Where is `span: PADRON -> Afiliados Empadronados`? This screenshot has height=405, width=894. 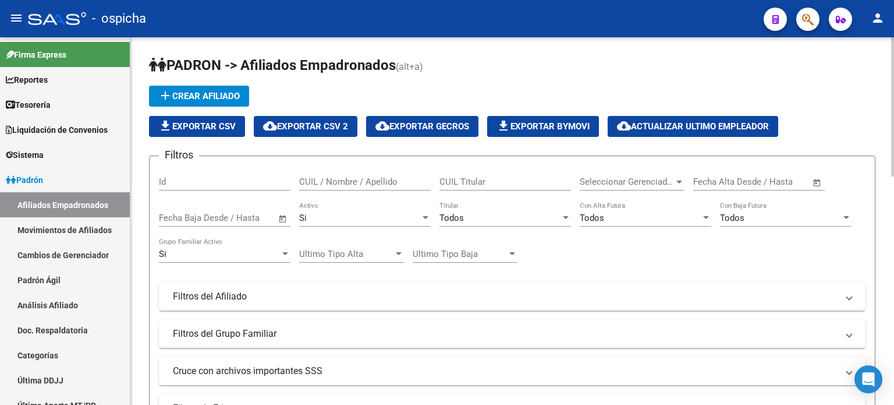
span: PADRON -> Afiliados Empadronados is located at coordinates (272, 65).